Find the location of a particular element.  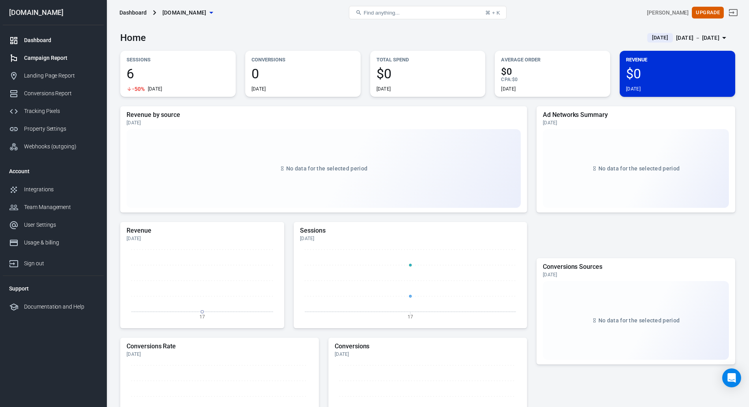

h5: Revenue by source is located at coordinates (324, 115).